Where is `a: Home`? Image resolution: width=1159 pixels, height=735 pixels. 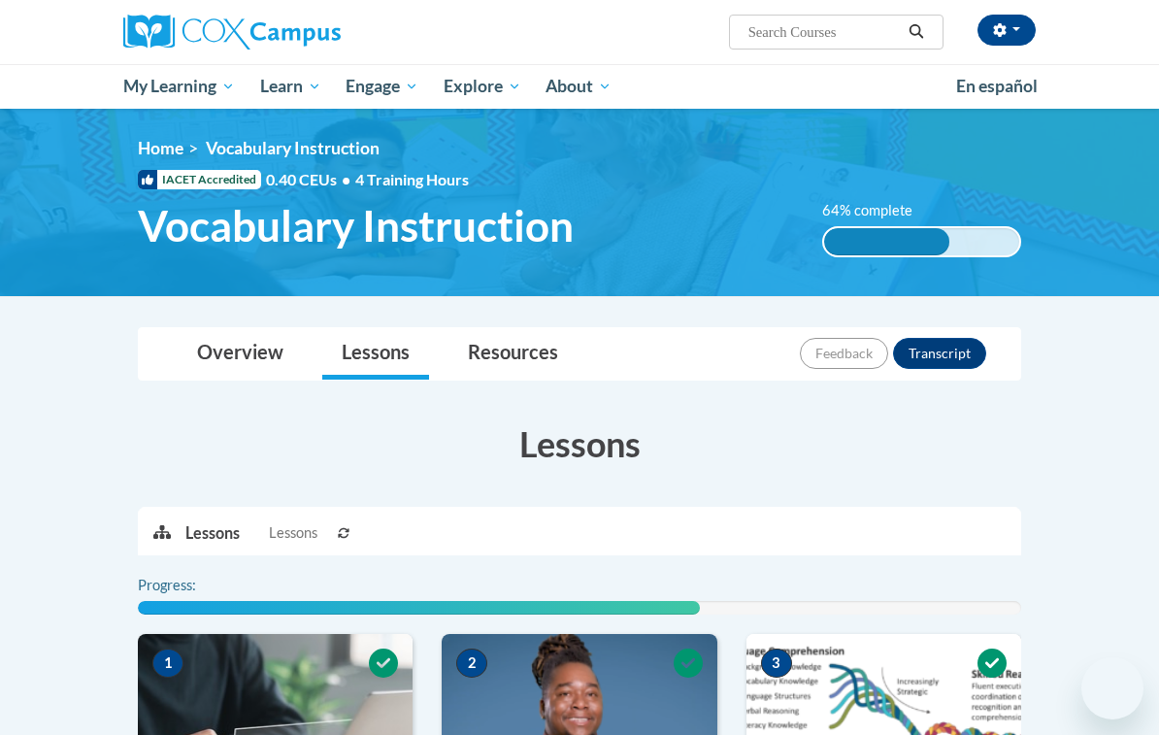 a: Home is located at coordinates (160, 148).